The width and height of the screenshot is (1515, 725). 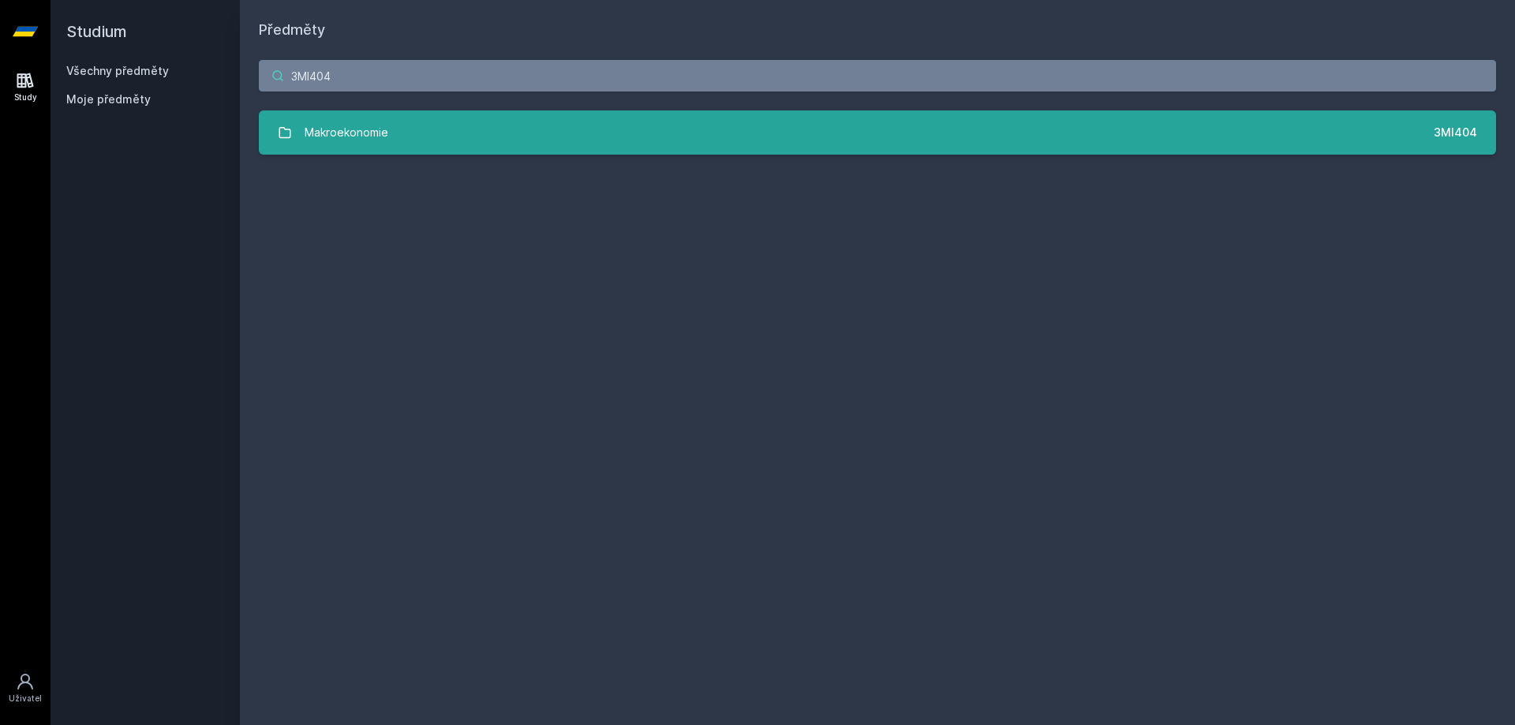 I want to click on div: 3MI404, so click(x=1455, y=133).